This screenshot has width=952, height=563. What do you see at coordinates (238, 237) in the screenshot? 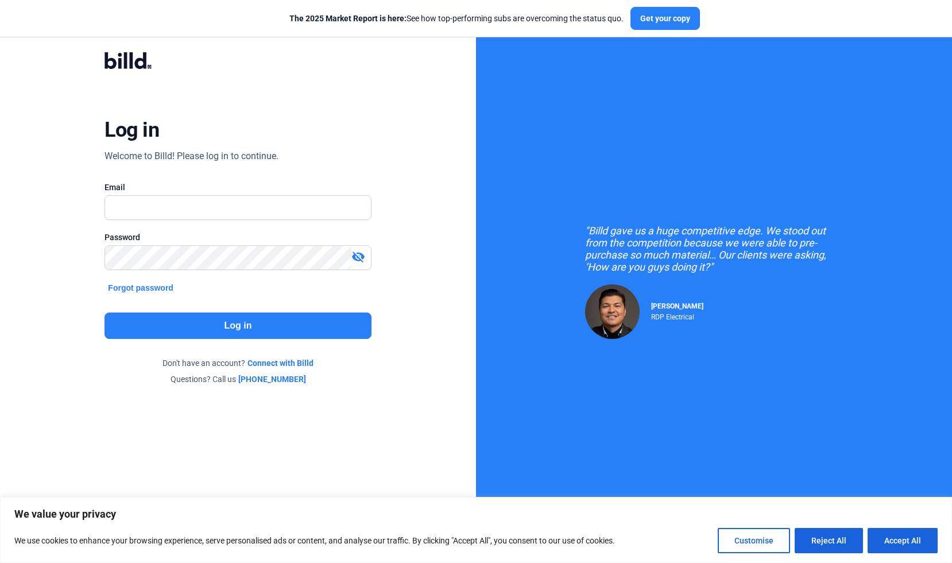
I see `div: Password` at bounding box center [238, 237].